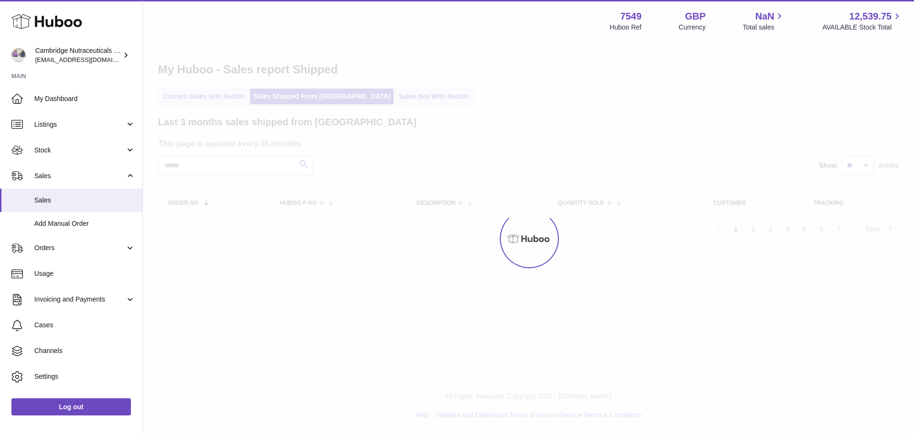 This screenshot has height=434, width=914. Describe the element at coordinates (85, 99) in the screenshot. I see `span: My Dashboard` at that location.